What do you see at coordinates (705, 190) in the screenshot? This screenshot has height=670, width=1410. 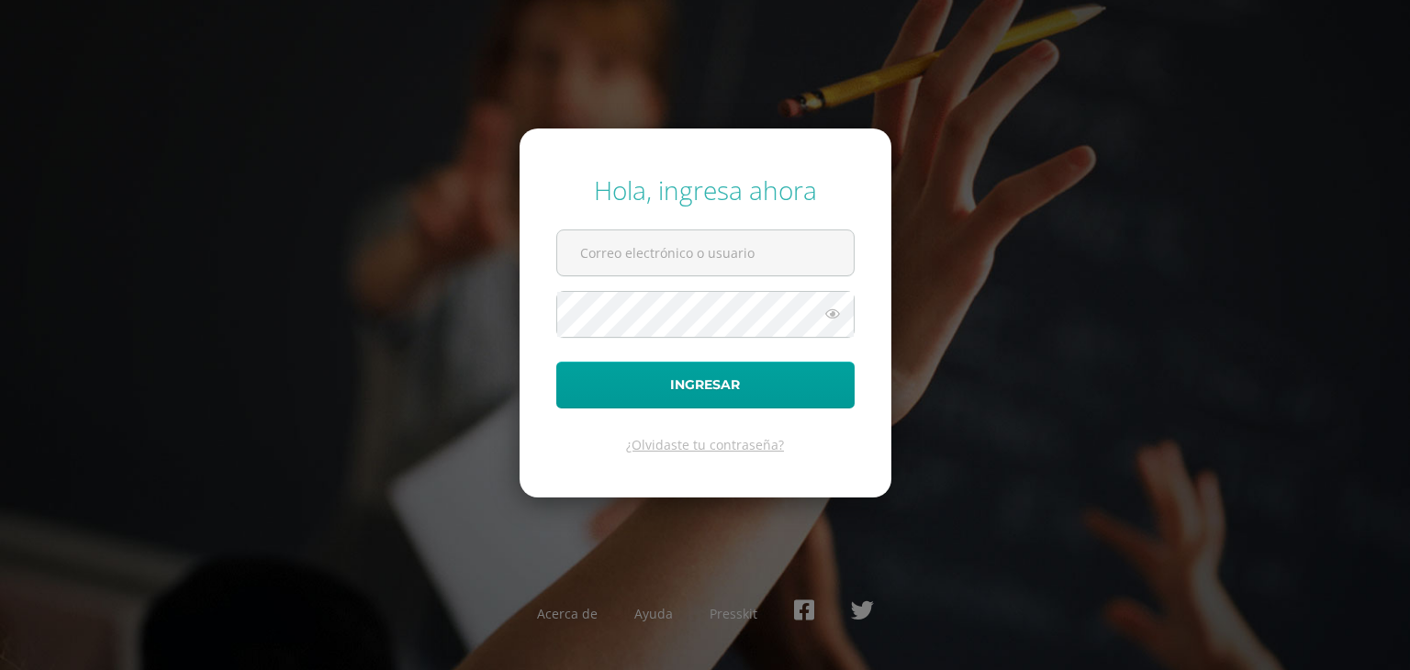 I see `div: Hola, ingresa ahora` at bounding box center [705, 190].